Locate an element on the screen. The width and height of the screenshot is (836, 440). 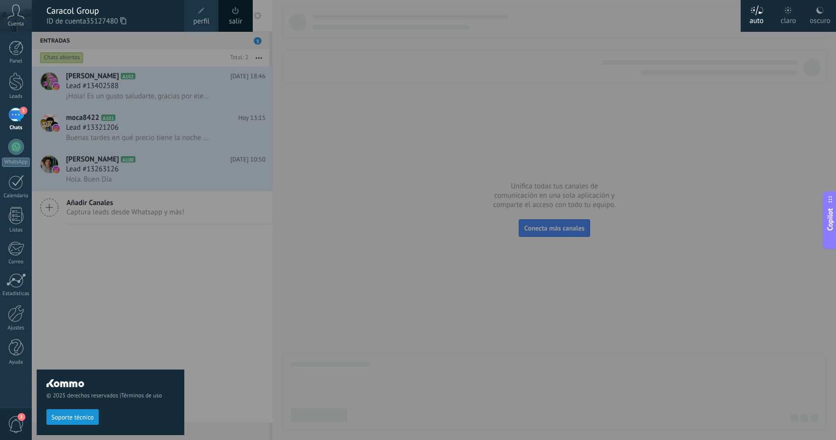
a: Soporte técnico is located at coordinates (72, 416).